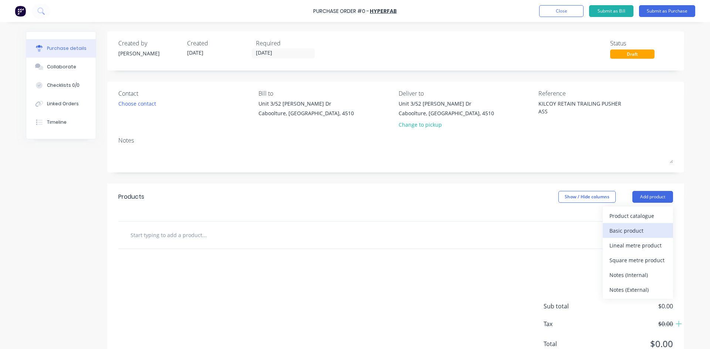 Image resolution: width=710 pixels, height=349 pixels. Describe the element at coordinates (571, 324) in the screenshot. I see `span: Tax` at that location.